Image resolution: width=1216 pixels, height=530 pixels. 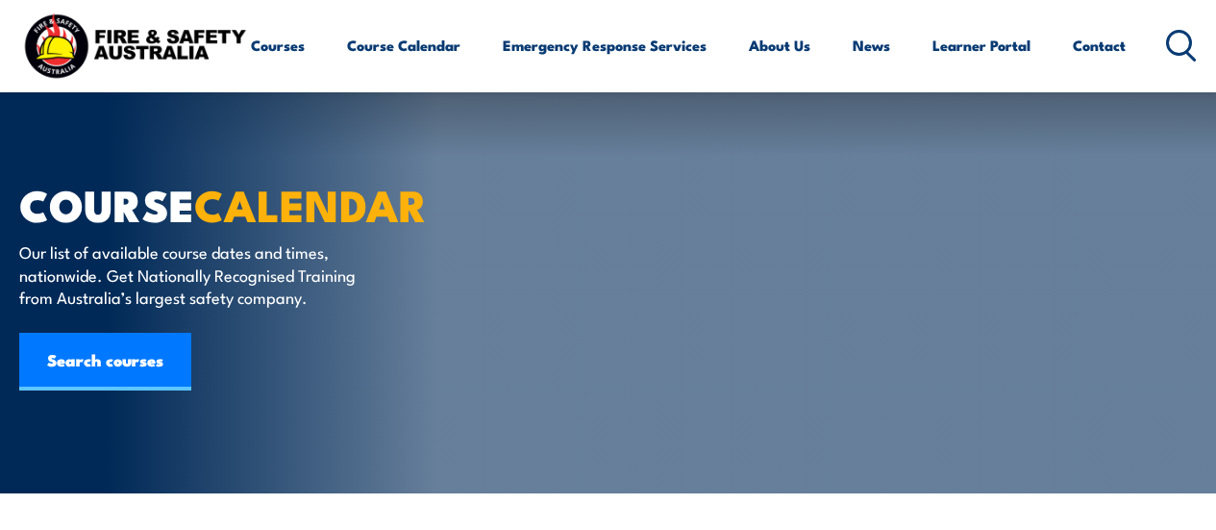 I want to click on a: Courses, so click(x=278, y=45).